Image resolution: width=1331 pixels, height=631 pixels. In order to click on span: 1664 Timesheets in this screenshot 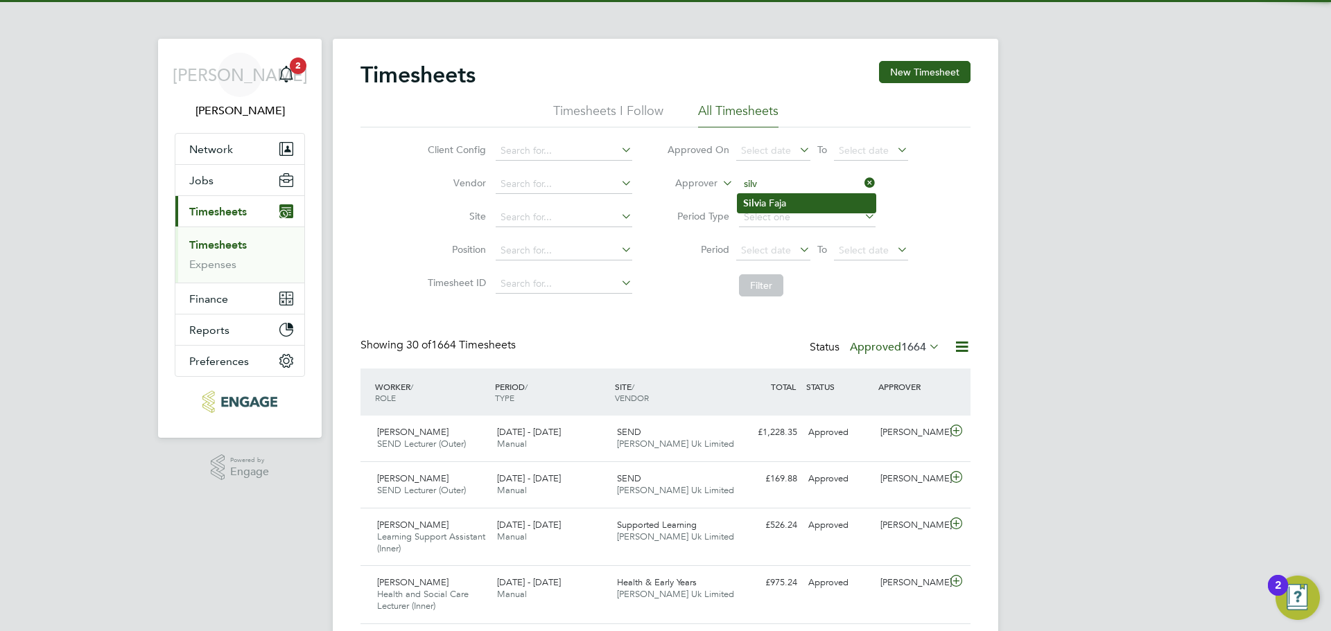, I will do `click(461, 345)`.